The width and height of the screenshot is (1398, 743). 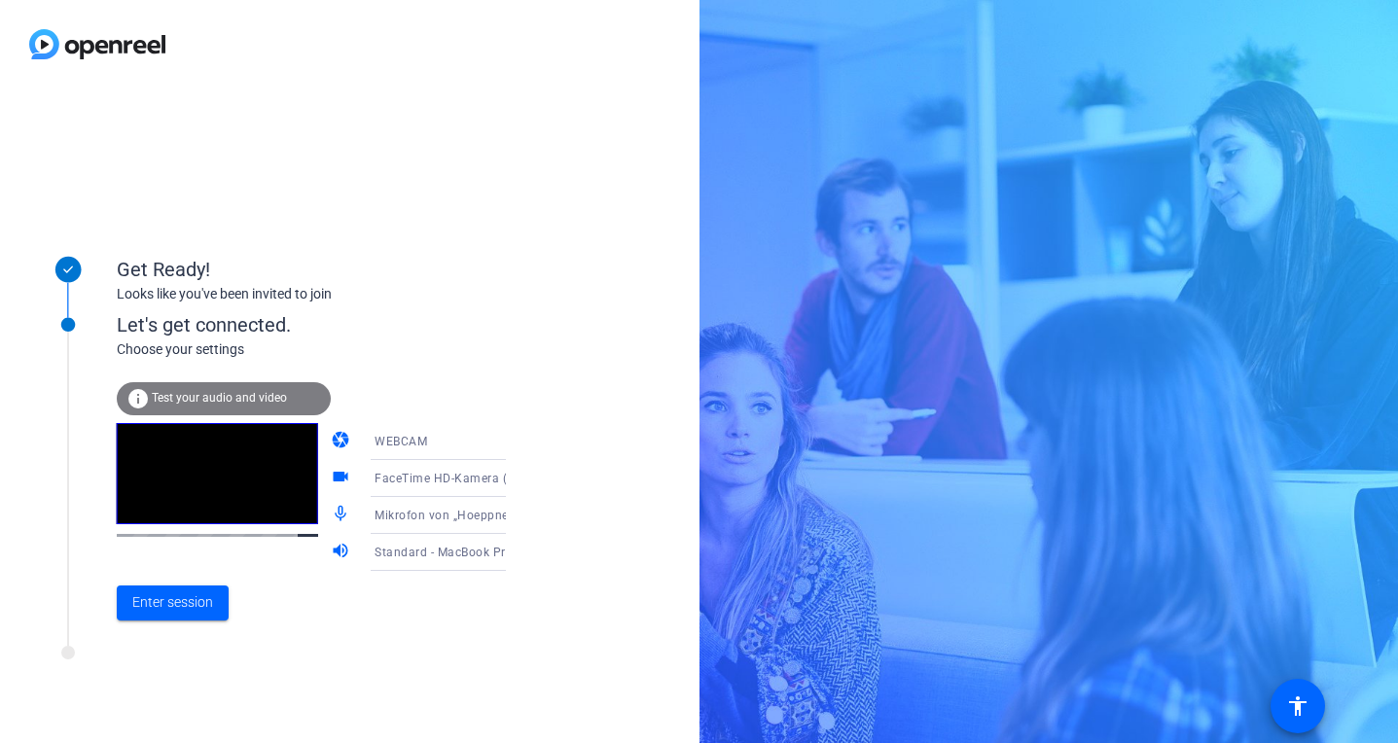 I want to click on span: Test your audio and video, so click(x=219, y=398).